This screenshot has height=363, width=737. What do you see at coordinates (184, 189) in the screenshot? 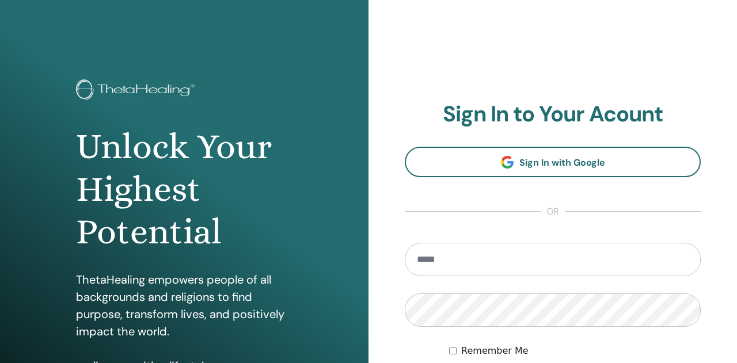
I see `h1: Unlock Your Highest Potential` at bounding box center [184, 189].